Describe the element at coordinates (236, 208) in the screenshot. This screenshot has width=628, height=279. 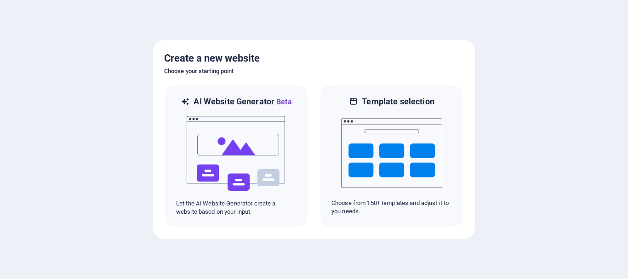
I see `p: Let the AI Website Generator create a website based on your input.` at that location.